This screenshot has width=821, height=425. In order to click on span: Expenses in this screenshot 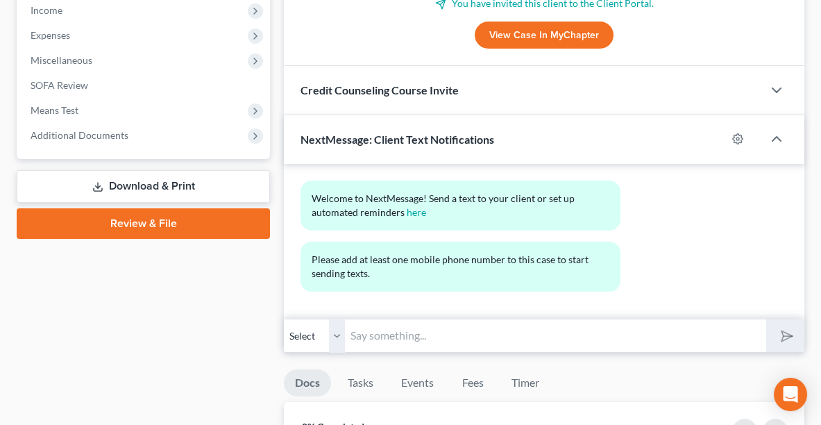, I will do `click(50, 35)`.